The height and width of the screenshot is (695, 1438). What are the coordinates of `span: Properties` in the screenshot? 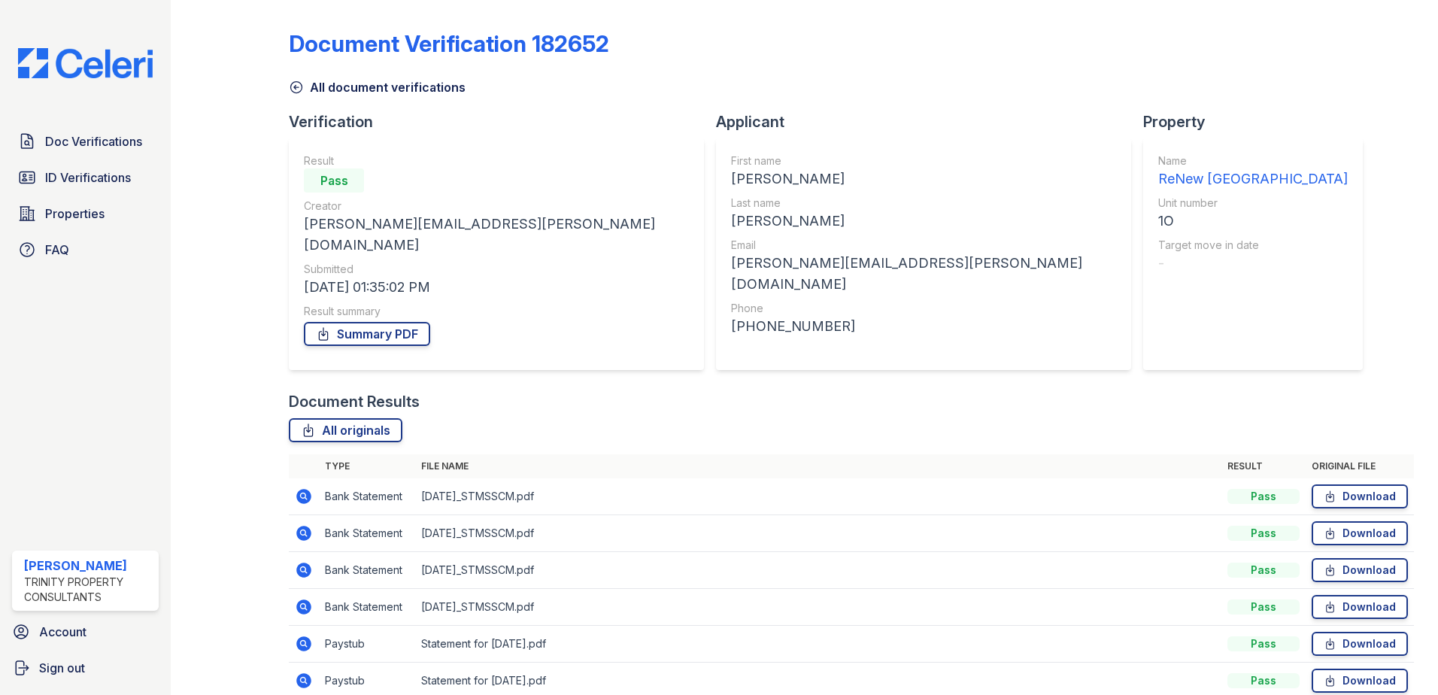 It's located at (74, 214).